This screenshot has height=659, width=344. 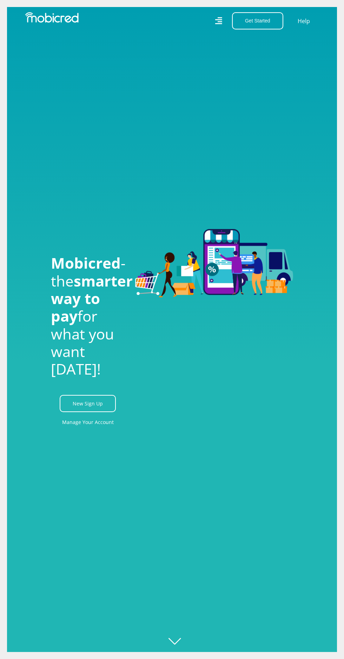 What do you see at coordinates (52, 18) in the screenshot?
I see `img: Mobicred` at bounding box center [52, 18].